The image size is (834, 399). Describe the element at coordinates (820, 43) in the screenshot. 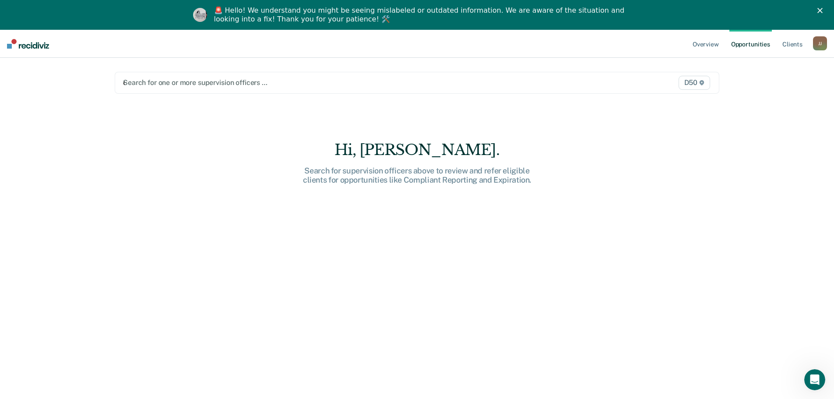

I see `button: JJ` at that location.